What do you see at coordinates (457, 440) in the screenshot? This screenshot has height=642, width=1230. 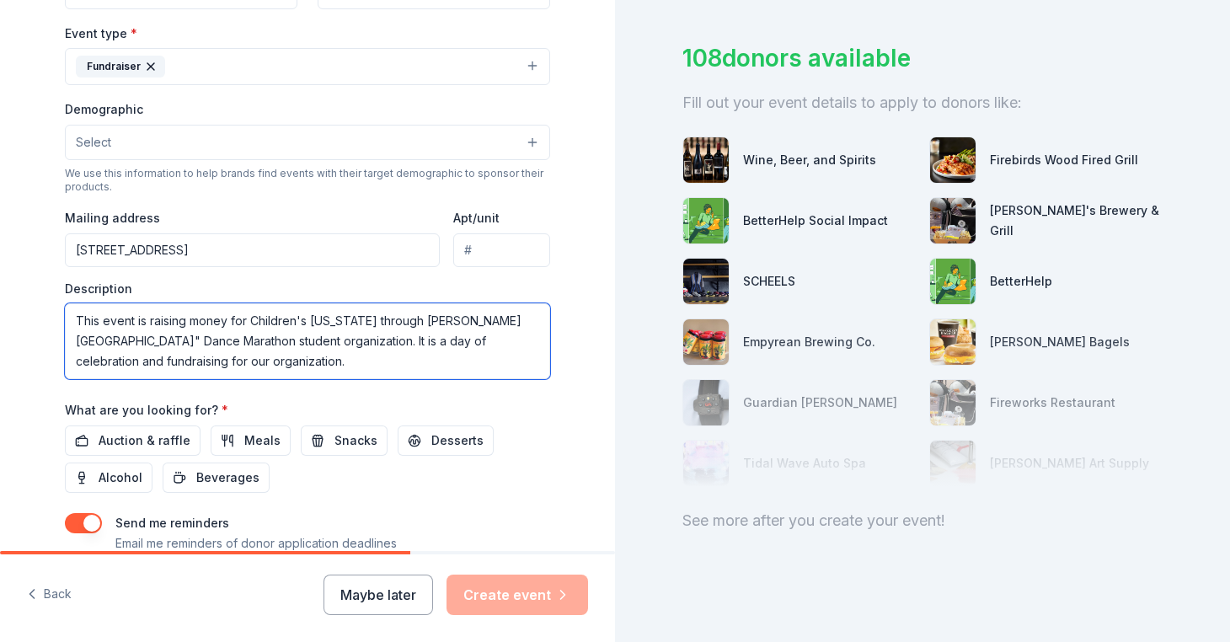 I see `span: Desserts` at bounding box center [457, 440].